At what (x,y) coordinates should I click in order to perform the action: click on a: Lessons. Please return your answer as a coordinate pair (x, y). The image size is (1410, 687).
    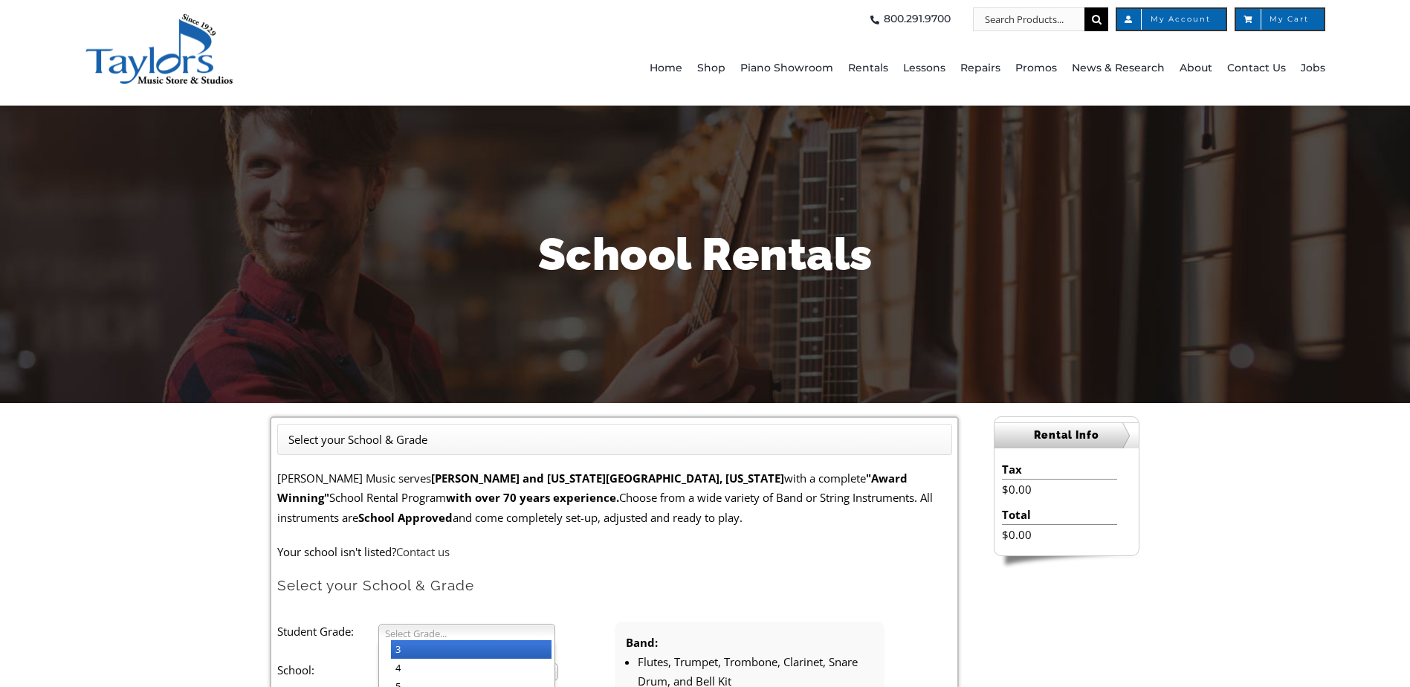
    Looking at the image, I should click on (924, 68).